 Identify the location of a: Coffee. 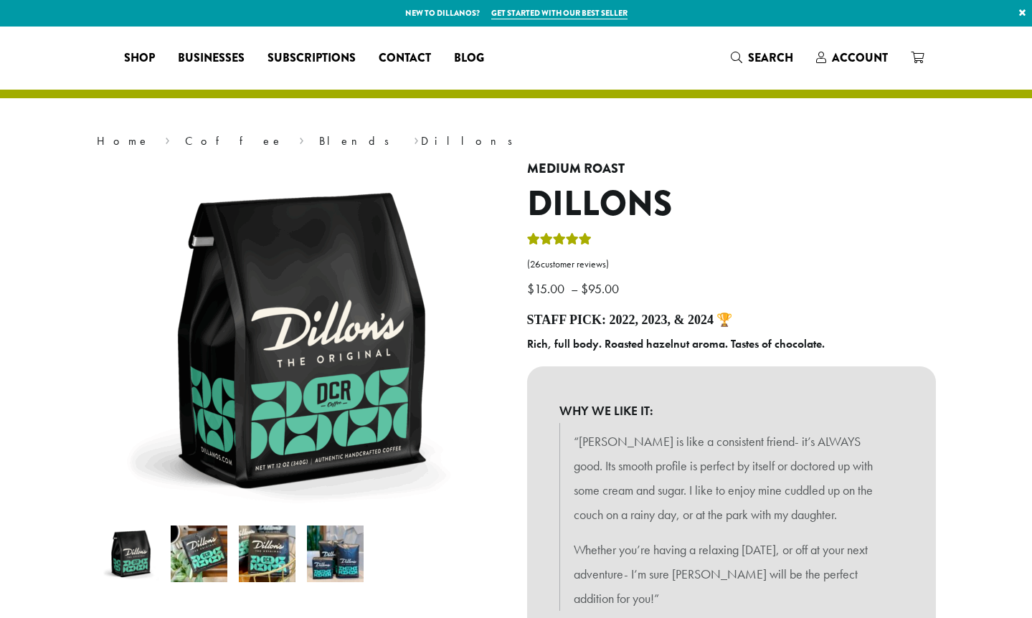
(234, 141).